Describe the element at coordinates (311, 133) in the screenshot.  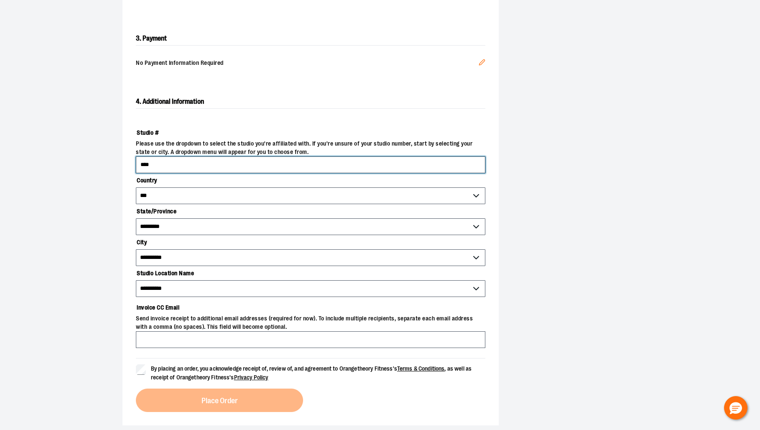
I see `label: Studio #` at that location.